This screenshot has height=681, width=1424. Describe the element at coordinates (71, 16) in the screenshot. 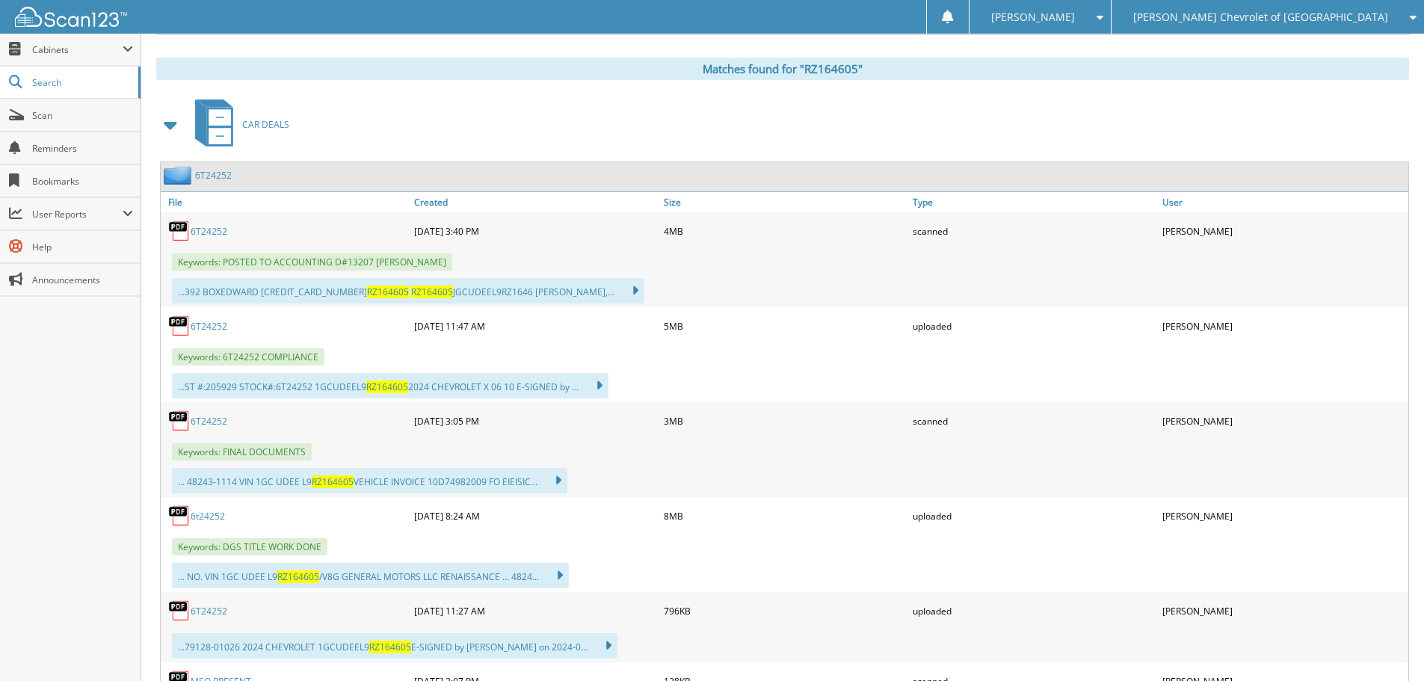

I see `img: scan123-logo-white.svg` at that location.